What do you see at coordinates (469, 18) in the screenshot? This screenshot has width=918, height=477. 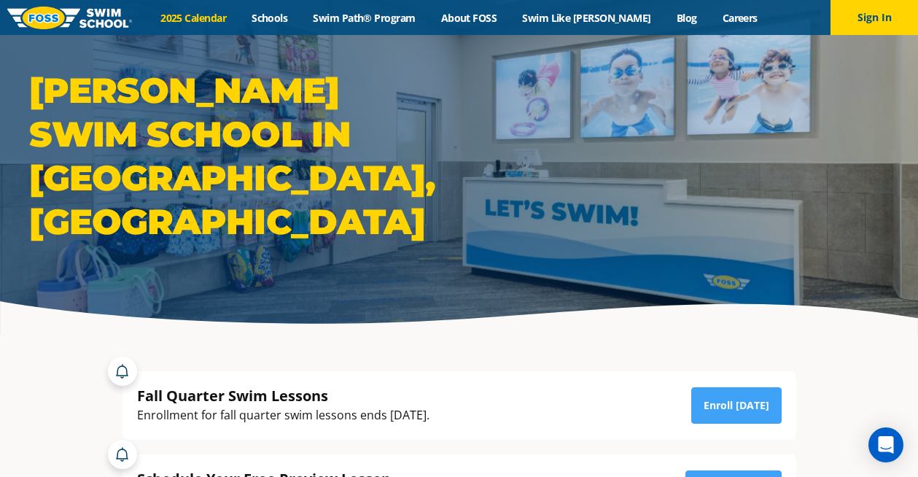 I see `a: About FOSS` at bounding box center [469, 18].